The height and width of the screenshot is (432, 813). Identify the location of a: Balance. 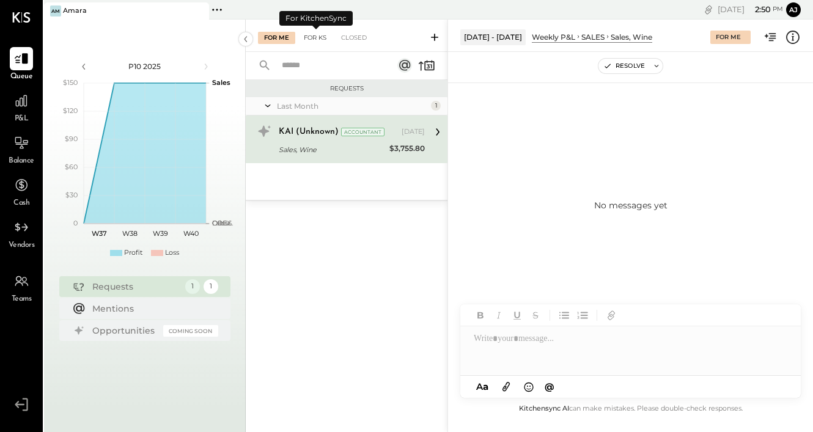
(21, 149).